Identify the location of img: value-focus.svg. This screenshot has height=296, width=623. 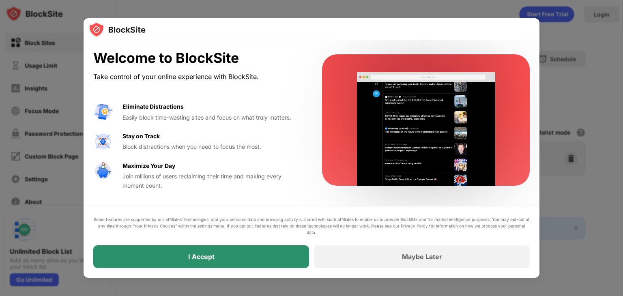
(103, 142).